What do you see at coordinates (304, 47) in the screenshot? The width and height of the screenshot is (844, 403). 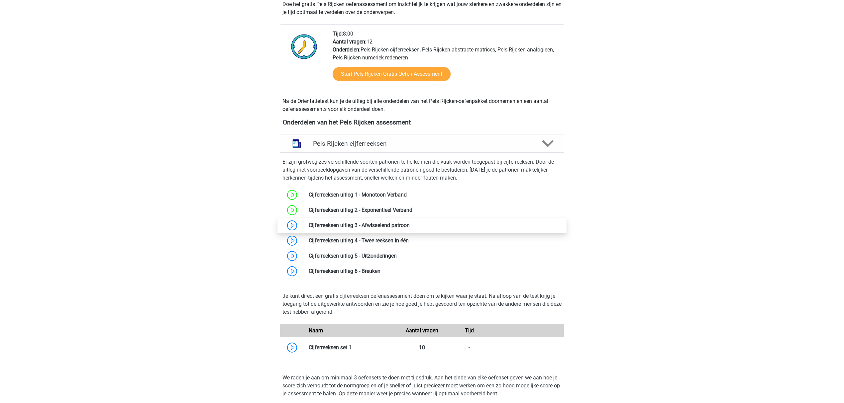 I see `img: Klok` at bounding box center [304, 47].